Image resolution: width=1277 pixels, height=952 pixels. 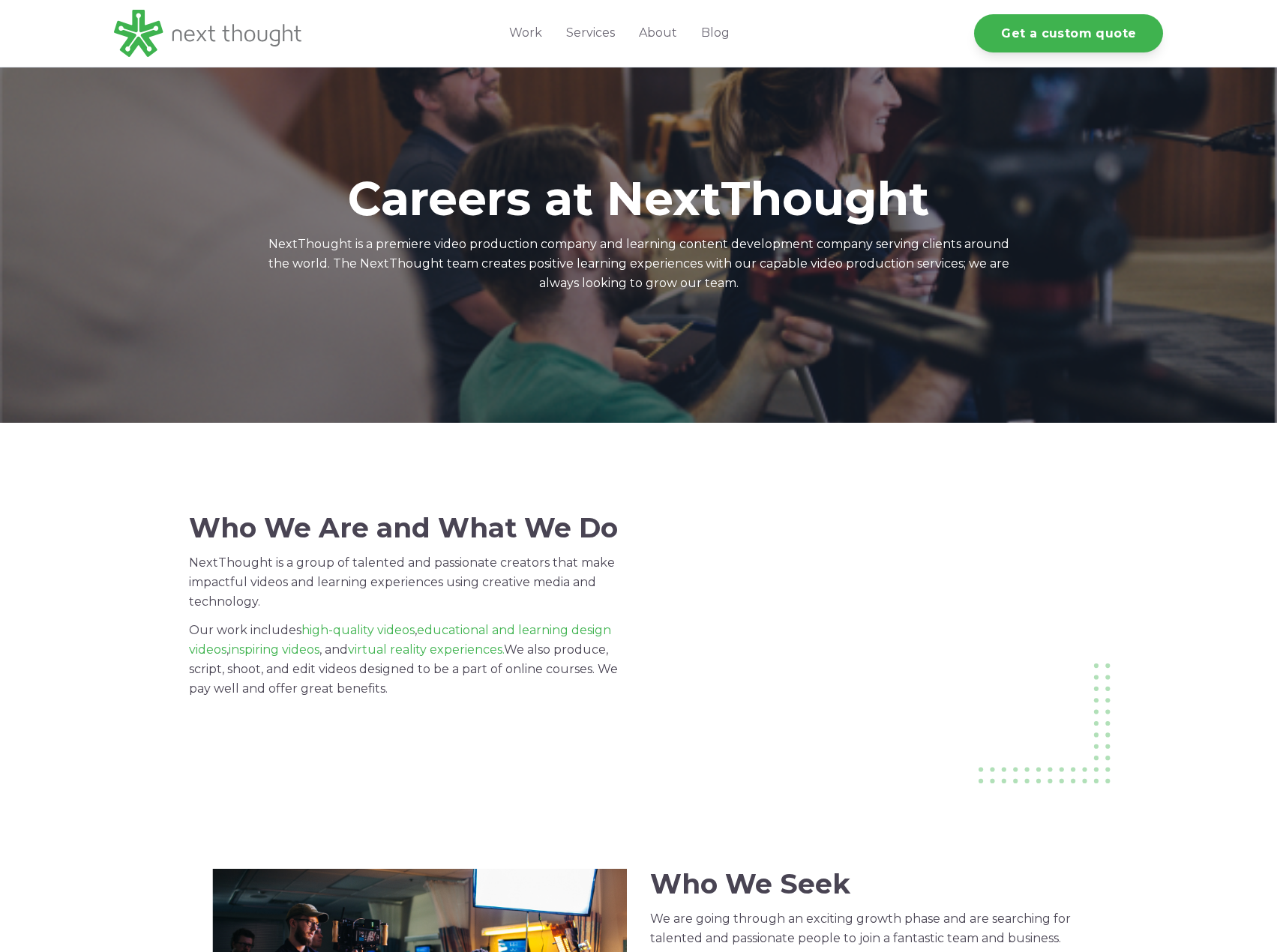 What do you see at coordinates (408, 528) in the screenshot?
I see `h2: Who We Are and What We Do` at bounding box center [408, 528].